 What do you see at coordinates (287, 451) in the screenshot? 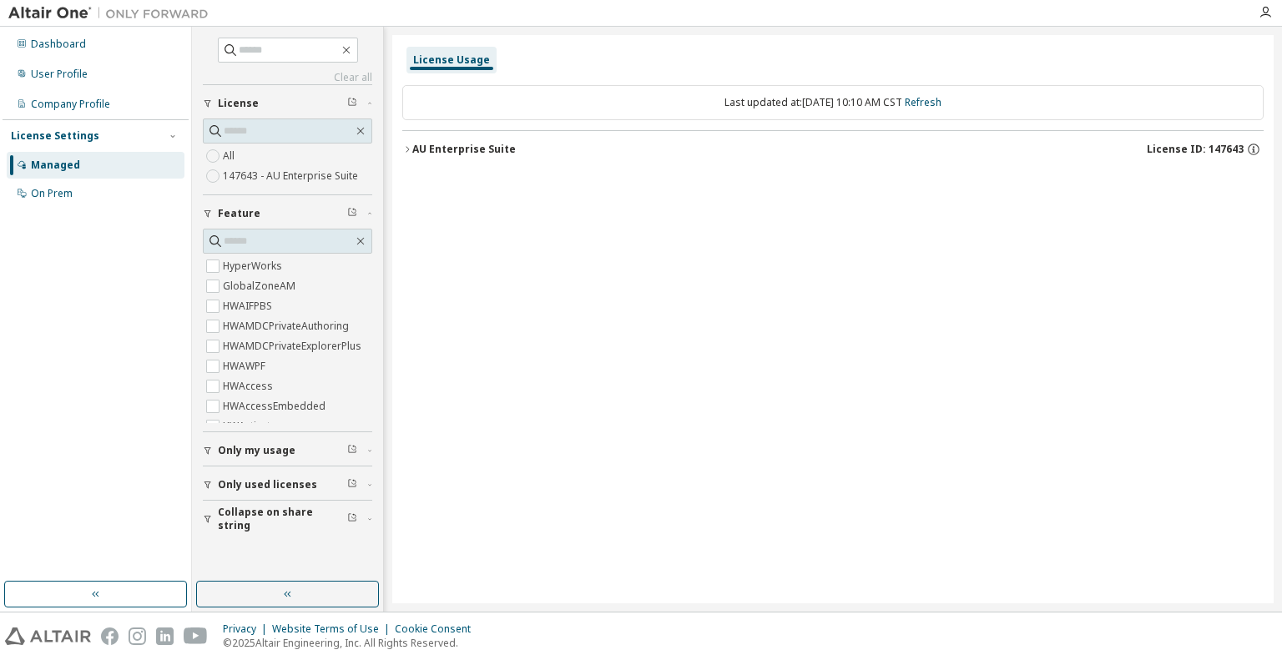
I see `button: Only my usage` at bounding box center [287, 451].